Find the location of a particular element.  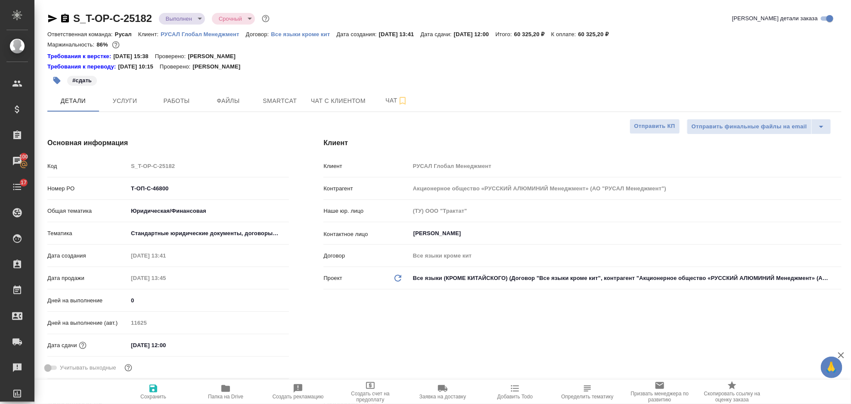

span: Детали is located at coordinates (73, 101).